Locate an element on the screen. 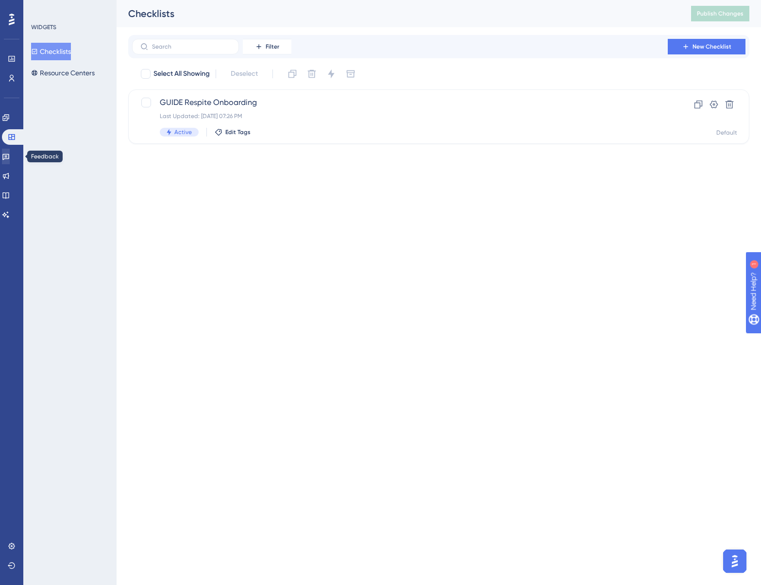  button: Checklists is located at coordinates (51, 51).